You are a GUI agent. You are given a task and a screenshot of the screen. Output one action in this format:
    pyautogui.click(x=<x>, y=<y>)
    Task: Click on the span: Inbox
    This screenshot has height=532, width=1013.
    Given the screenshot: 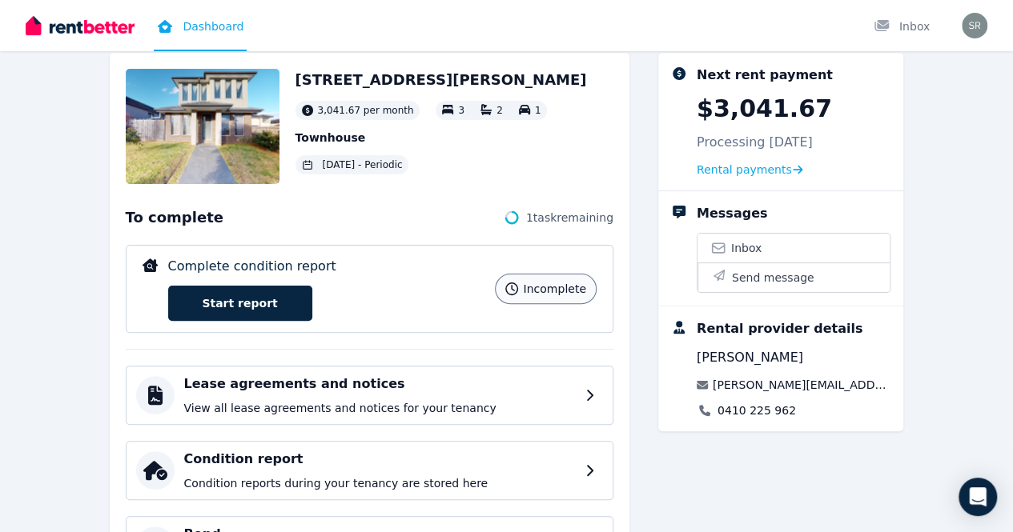 What is the action you would take?
    pyautogui.click(x=746, y=248)
    